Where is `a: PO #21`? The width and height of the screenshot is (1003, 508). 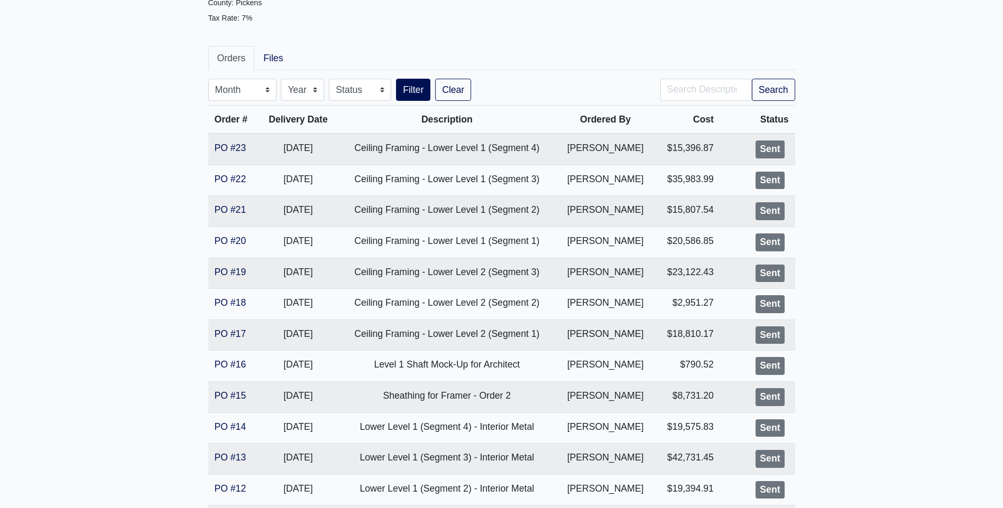
a: PO #21 is located at coordinates (230, 210).